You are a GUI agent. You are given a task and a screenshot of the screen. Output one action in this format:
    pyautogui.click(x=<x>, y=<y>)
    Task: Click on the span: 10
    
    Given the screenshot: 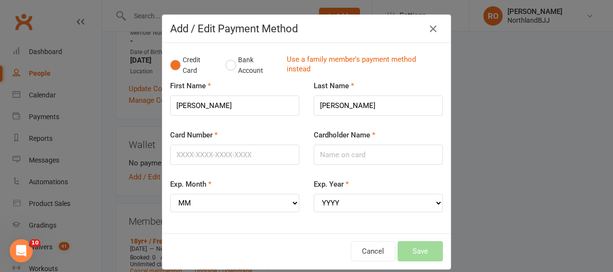 What is the action you would take?
    pyautogui.click(x=35, y=243)
    